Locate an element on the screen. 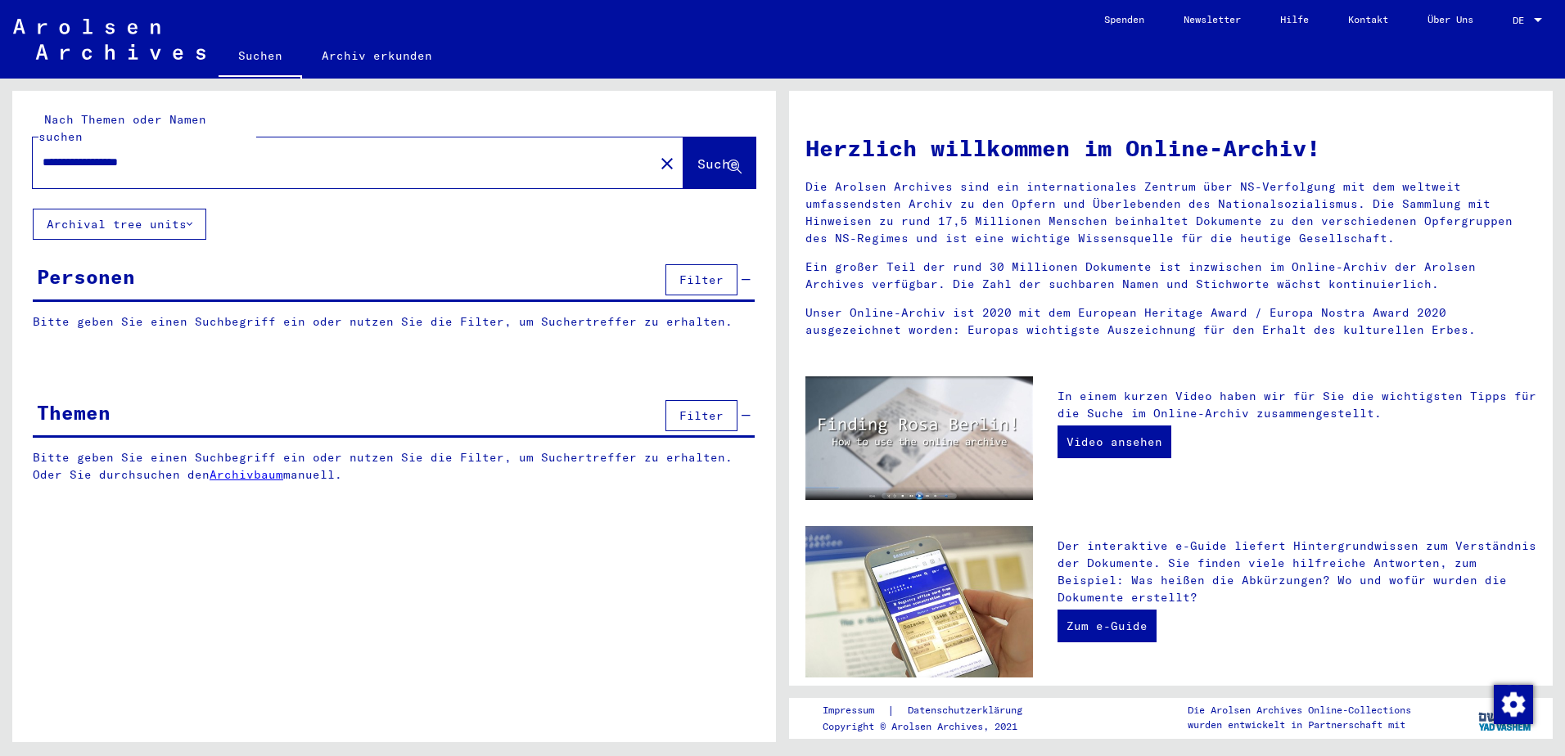  a: Datenschutzerklärung is located at coordinates (968, 710).